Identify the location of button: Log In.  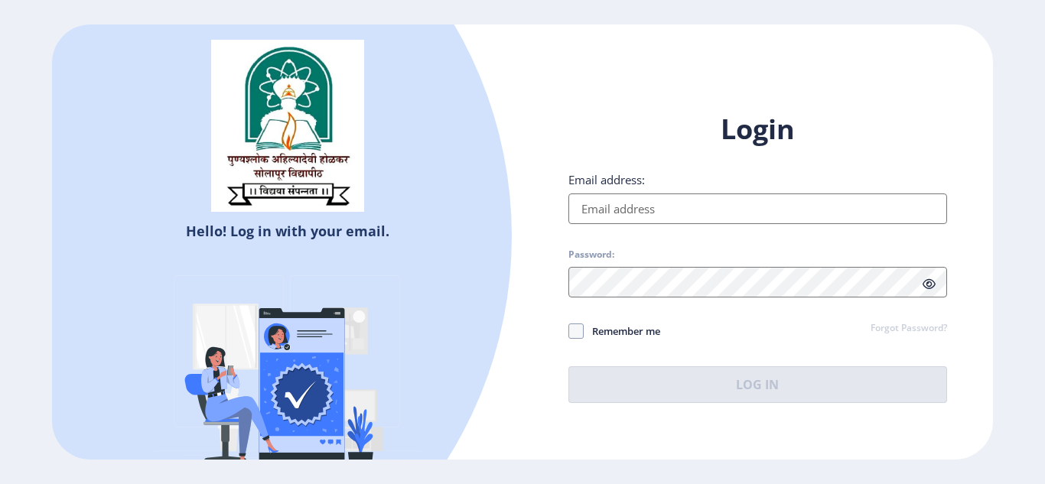
(757, 385).